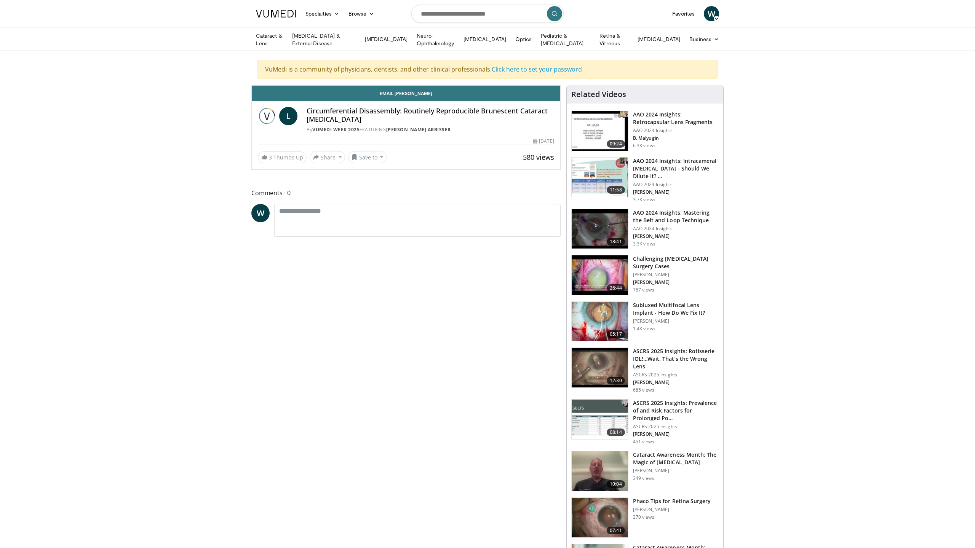  What do you see at coordinates (645, 422) in the screenshot?
I see `a: 08:14 ASCRS 2025 Insights: Prevalence of and Risk Factors for Prolonged Po… ASCRS 2025 Insights [...` at bounding box center [645, 422].